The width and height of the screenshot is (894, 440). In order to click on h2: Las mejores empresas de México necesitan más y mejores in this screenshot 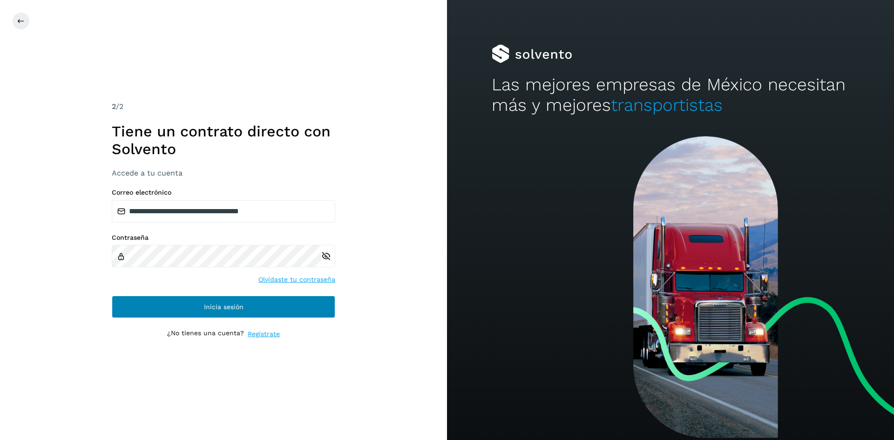, I will do `click(670, 95)`.